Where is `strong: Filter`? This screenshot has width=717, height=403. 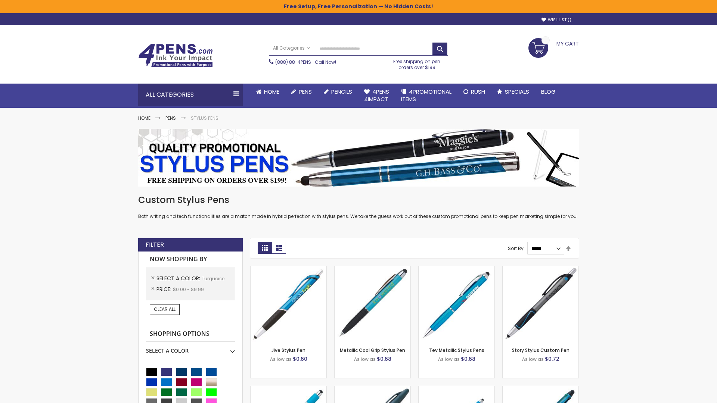 strong: Filter is located at coordinates (155, 245).